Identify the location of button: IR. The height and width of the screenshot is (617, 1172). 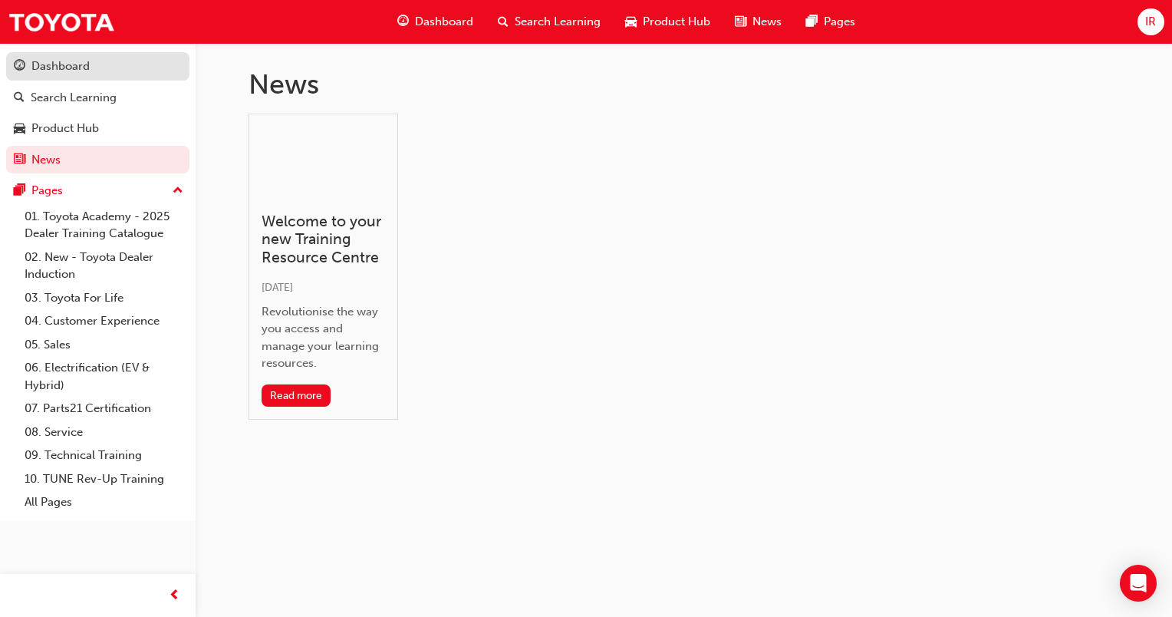
(1151, 21).